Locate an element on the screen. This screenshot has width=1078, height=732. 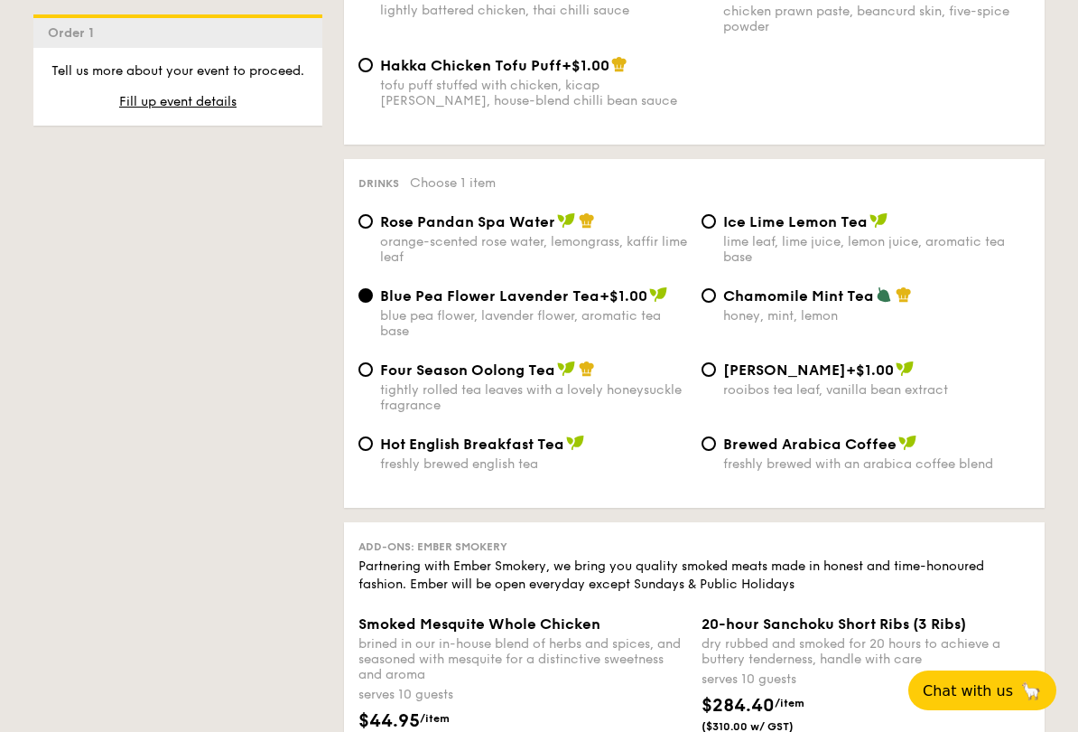
button: Chat with us🦙 is located at coordinates (983, 690).